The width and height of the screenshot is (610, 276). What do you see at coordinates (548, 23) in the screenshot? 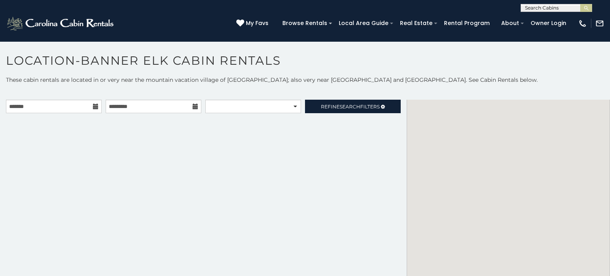
I see `a: Owner Login` at bounding box center [548, 23].